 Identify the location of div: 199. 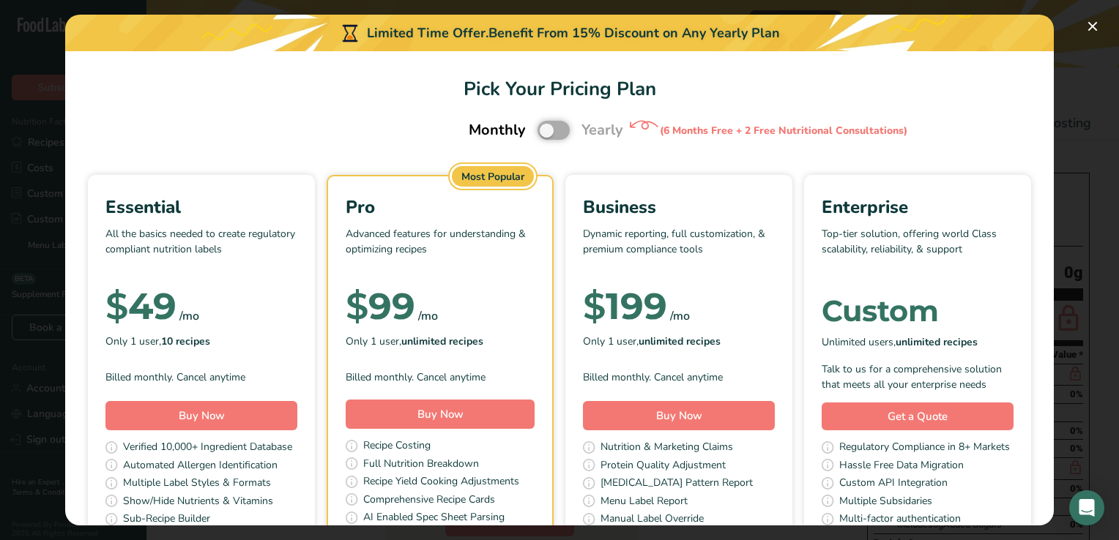
(625, 307).